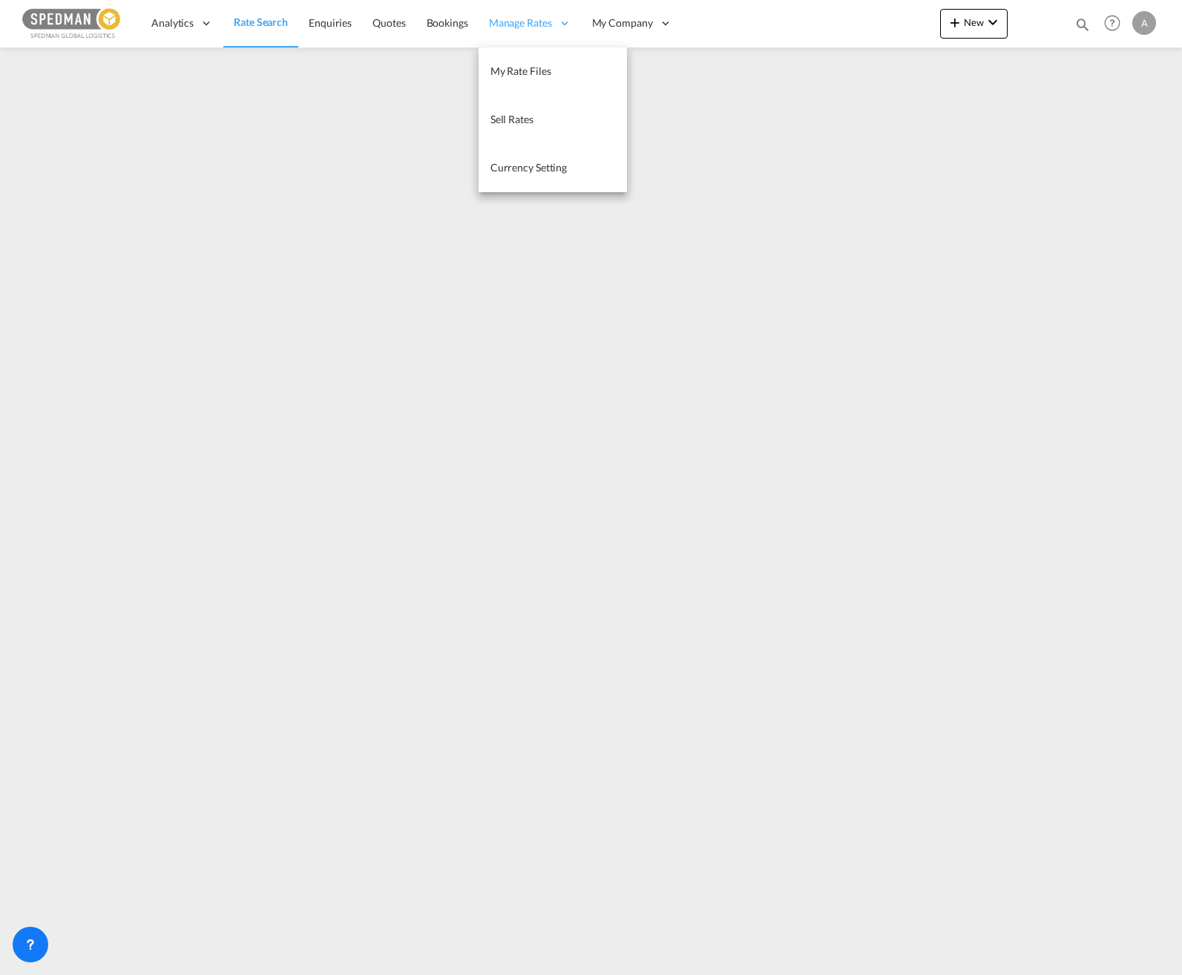  Describe the element at coordinates (260, 22) in the screenshot. I see `span: Rate Search` at that location.